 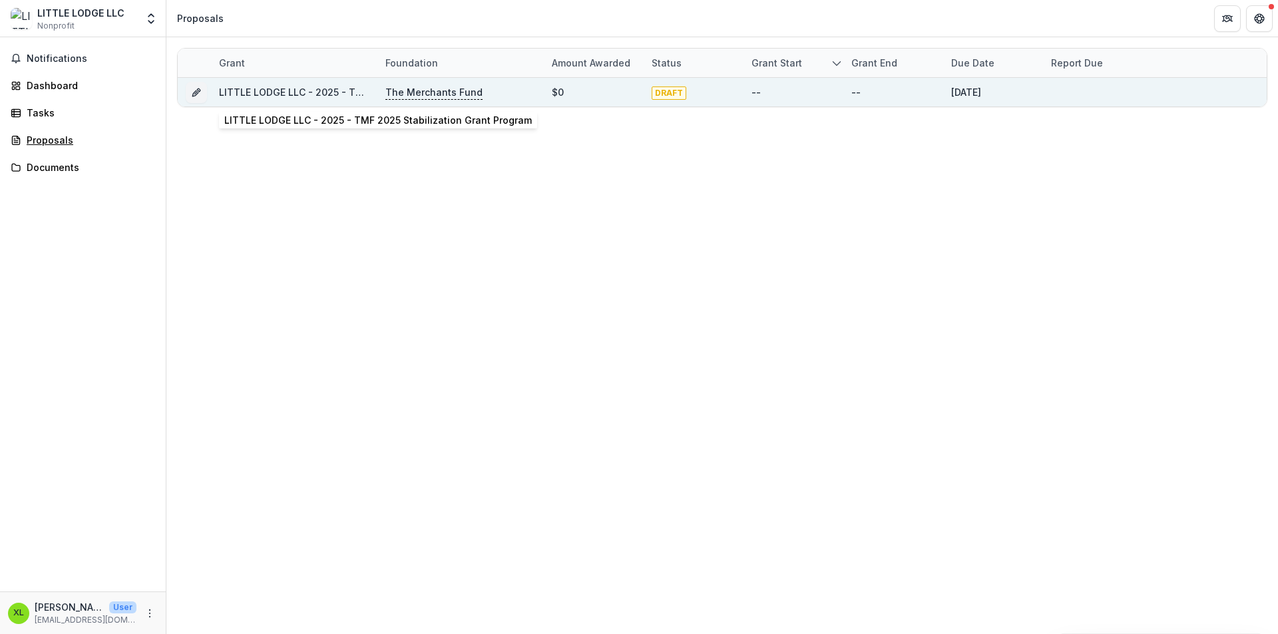 I want to click on p: The Merchants Fund, so click(x=434, y=93).